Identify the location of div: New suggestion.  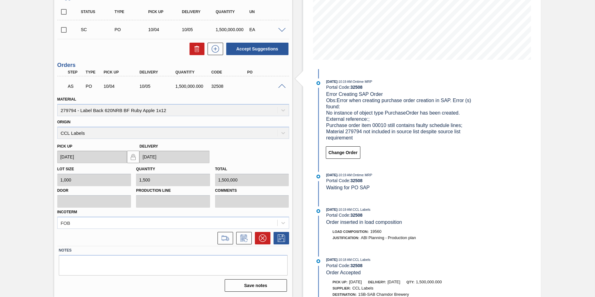
(214, 49).